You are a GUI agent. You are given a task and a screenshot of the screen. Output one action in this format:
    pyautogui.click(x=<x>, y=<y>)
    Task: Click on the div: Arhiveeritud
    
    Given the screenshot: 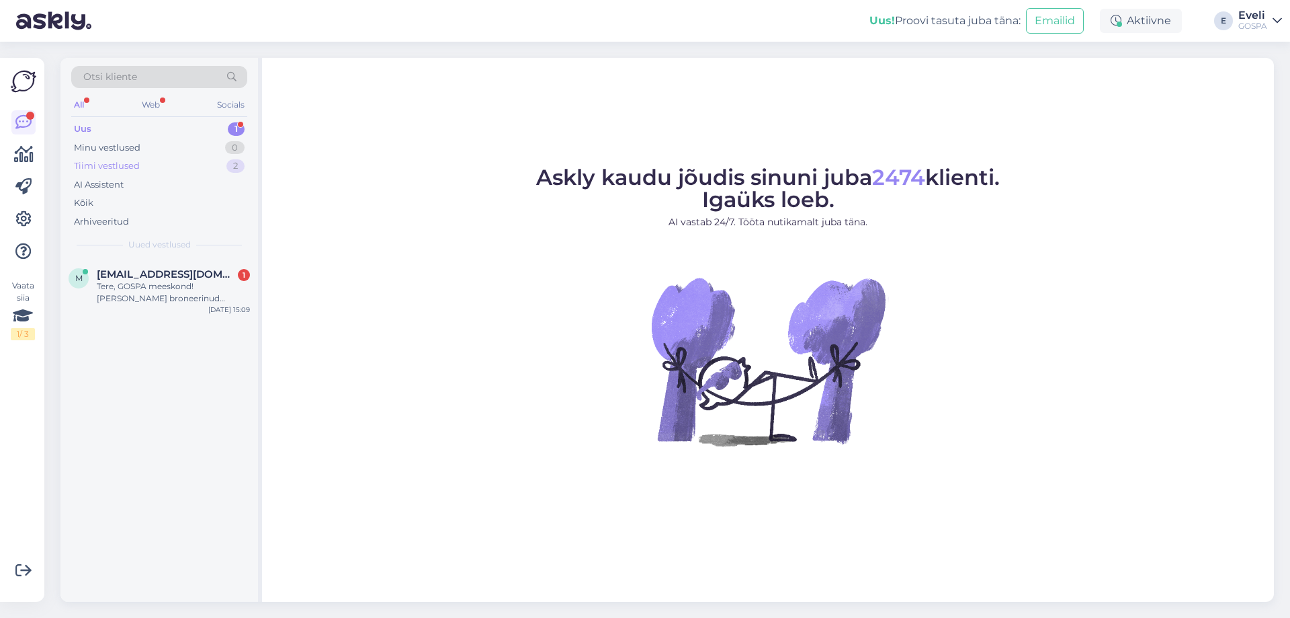 What is the action you would take?
    pyautogui.click(x=101, y=222)
    